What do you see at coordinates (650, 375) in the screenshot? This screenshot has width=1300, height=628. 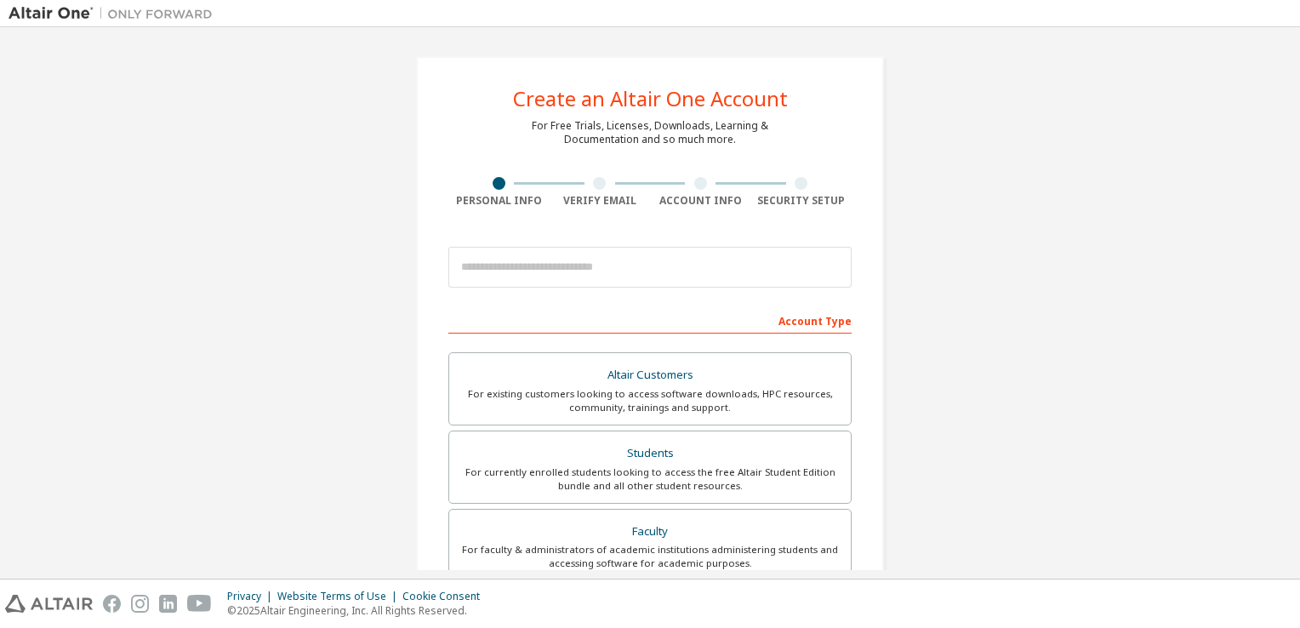 I see `div: Altair Customers` at bounding box center [650, 375].